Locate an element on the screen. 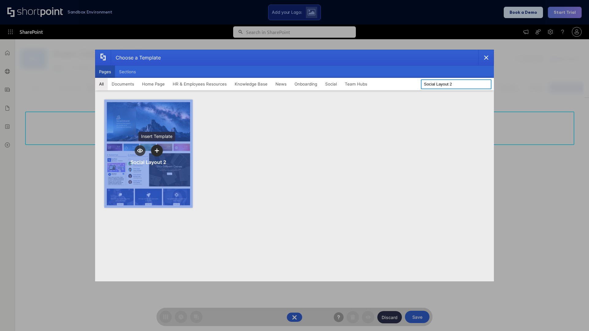  button: HR & Employees Resources is located at coordinates (200, 84).